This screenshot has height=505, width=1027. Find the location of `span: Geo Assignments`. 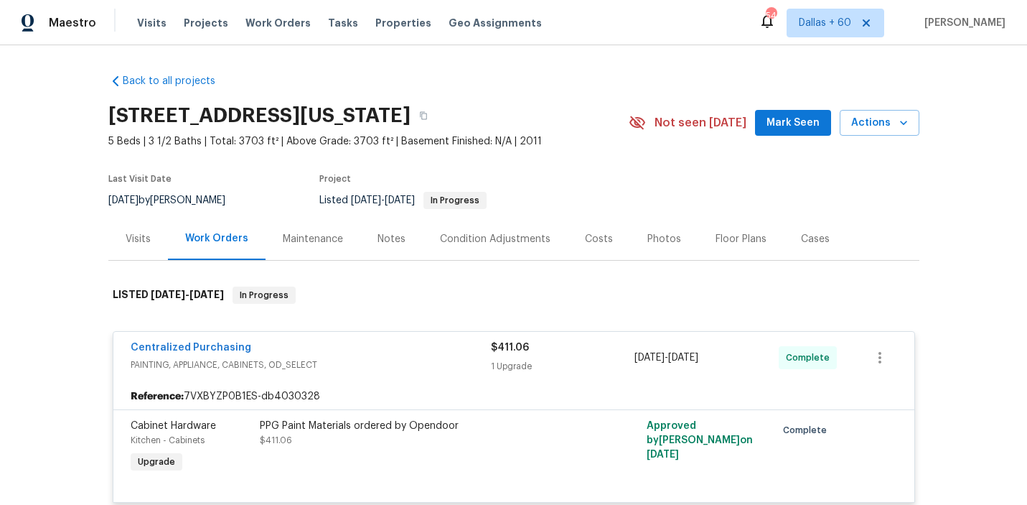

span: Geo Assignments is located at coordinates (495, 23).